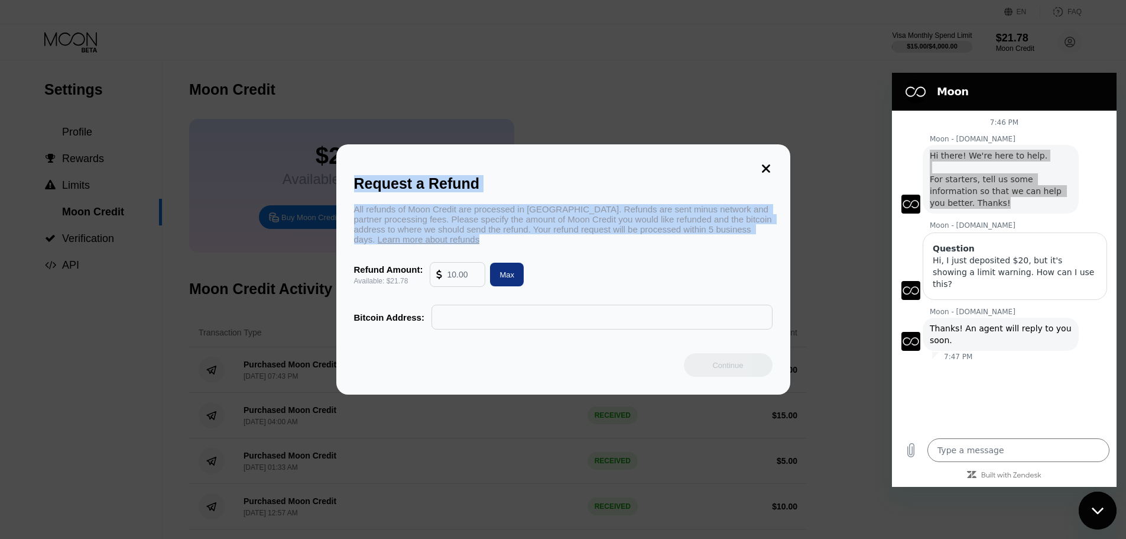  What do you see at coordinates (129, 19) in the screenshot?
I see `h2: Moon` at bounding box center [129, 19].